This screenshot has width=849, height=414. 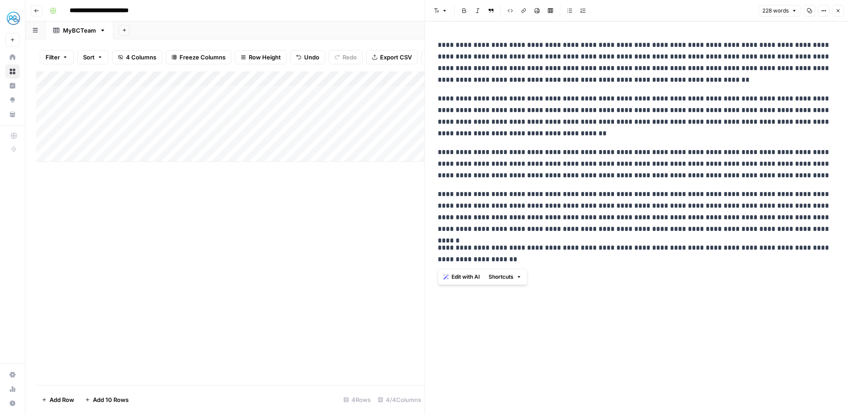 What do you see at coordinates (392, 57) in the screenshot?
I see `button: Export CSV` at bounding box center [392, 57].